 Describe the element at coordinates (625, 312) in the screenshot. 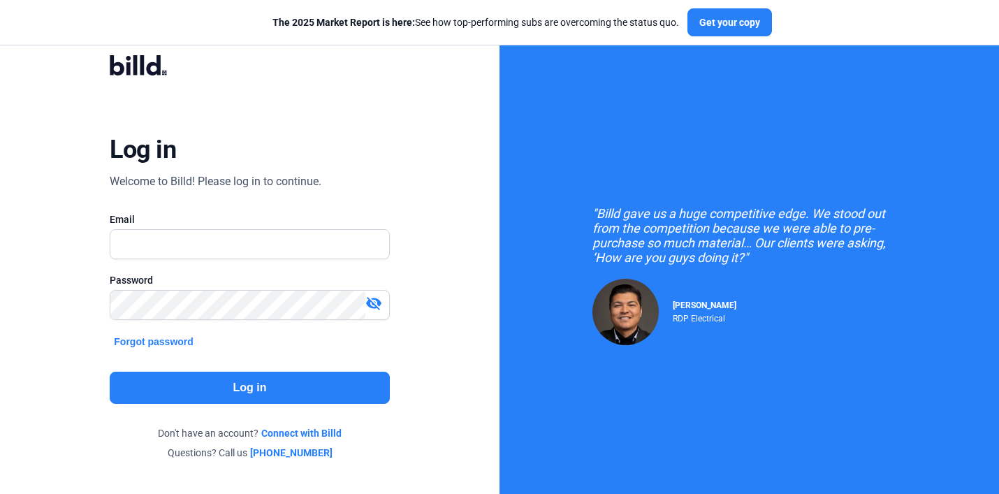

I see `img: Raul Pacheco` at that location.